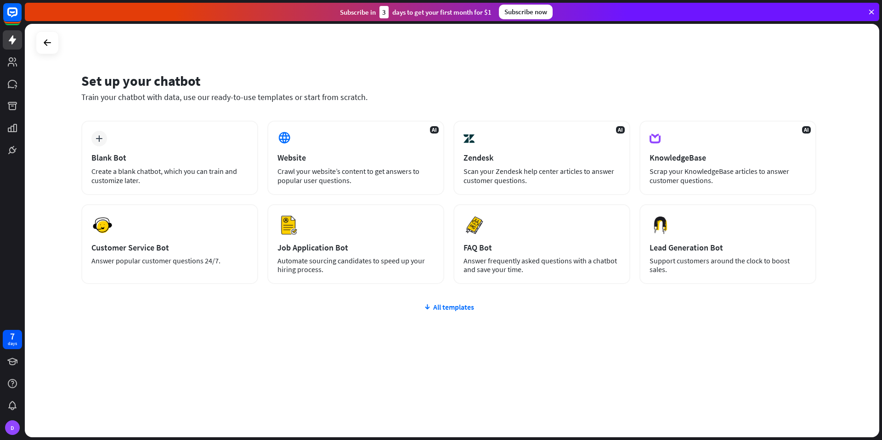 The height and width of the screenshot is (440, 882). I want to click on div: Subscribe in days to get your first month for $1, so click(416, 12).